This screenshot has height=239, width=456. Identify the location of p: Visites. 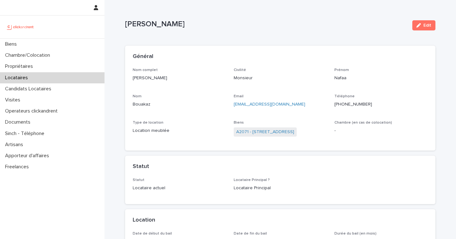
(14, 100).